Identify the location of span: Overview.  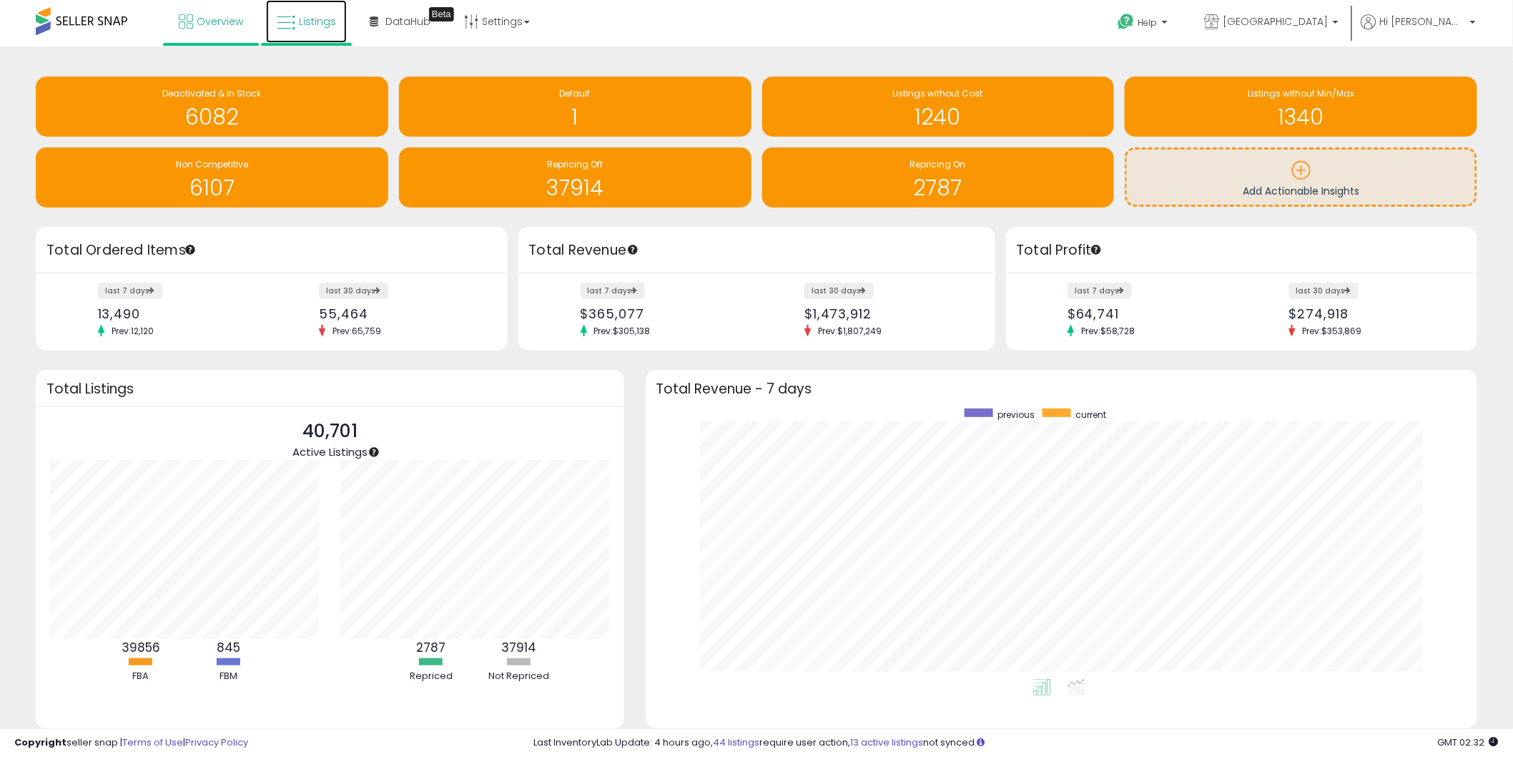
(220, 21).